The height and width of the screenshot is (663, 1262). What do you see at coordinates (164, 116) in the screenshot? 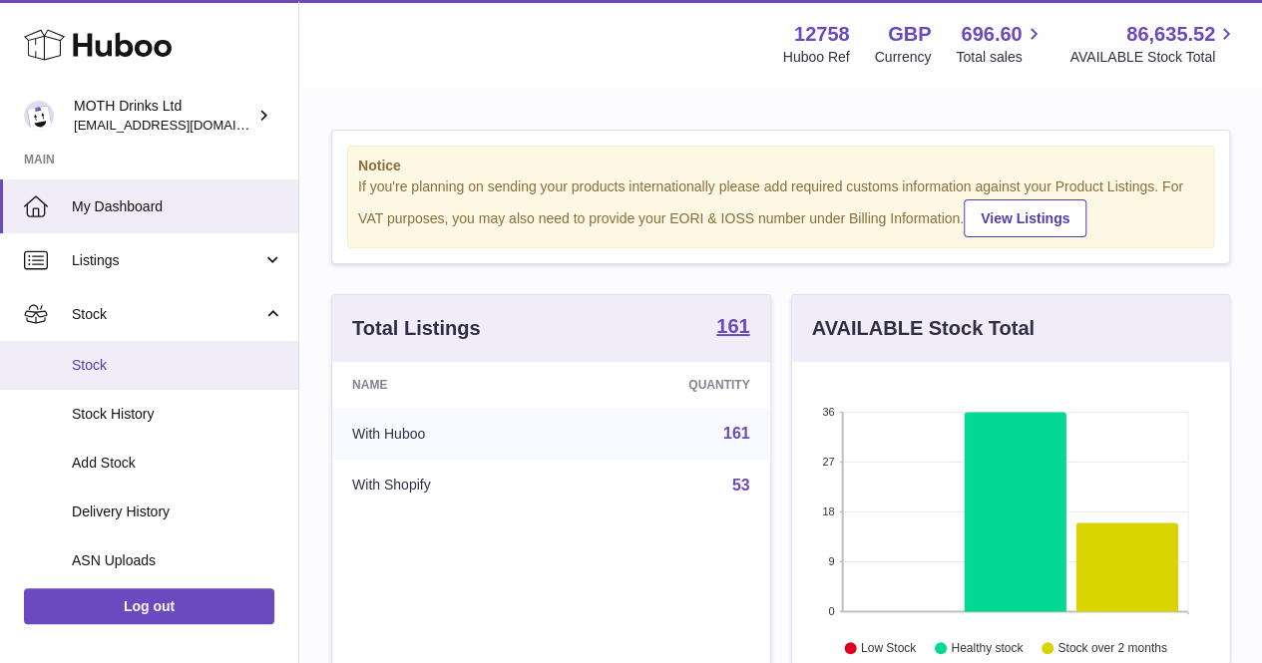
I see `div: MOTH Drinks Ltd` at bounding box center [164, 116].